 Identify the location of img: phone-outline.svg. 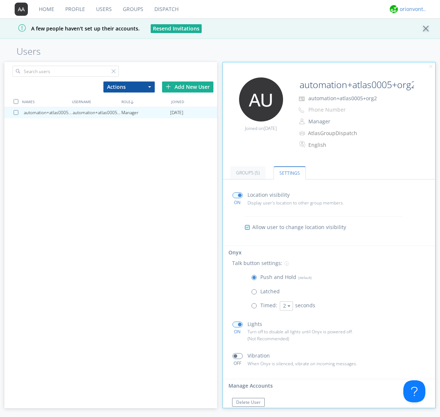
(301, 110).